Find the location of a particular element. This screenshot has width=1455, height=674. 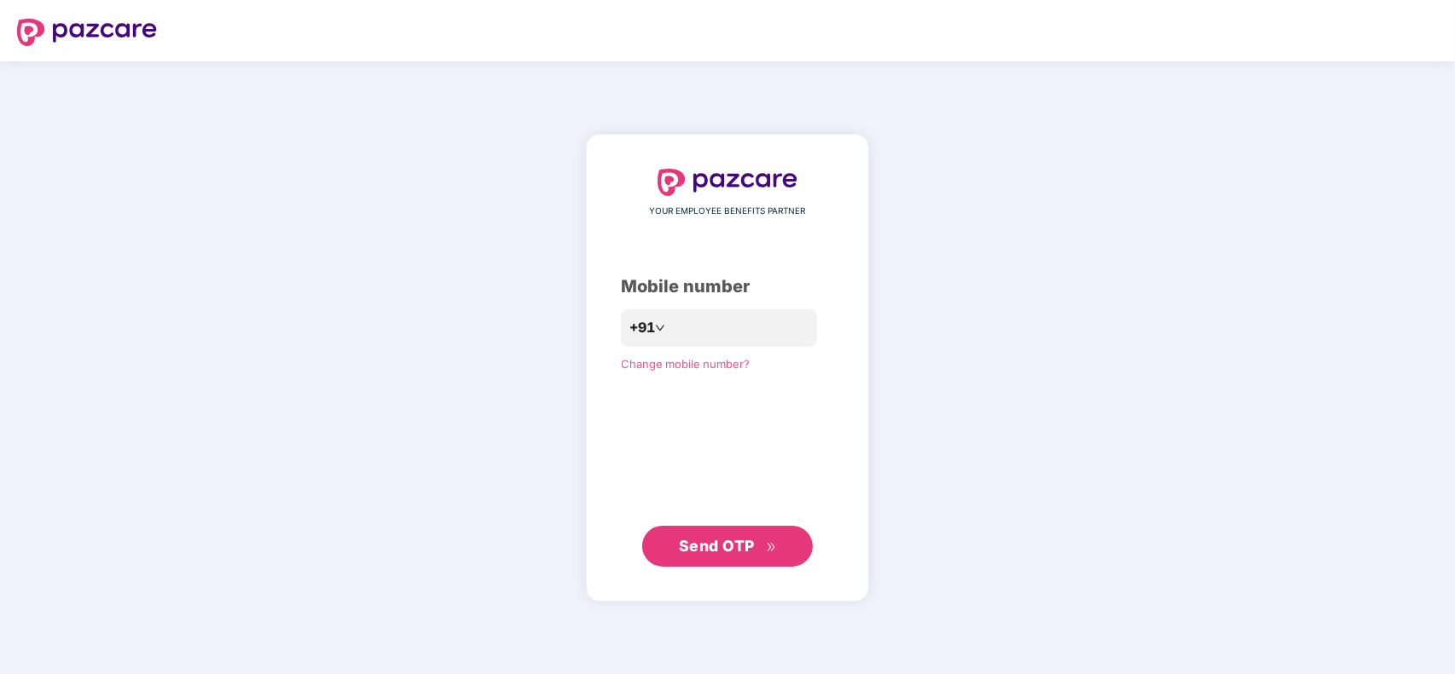

span: +91 is located at coordinates (642, 327).